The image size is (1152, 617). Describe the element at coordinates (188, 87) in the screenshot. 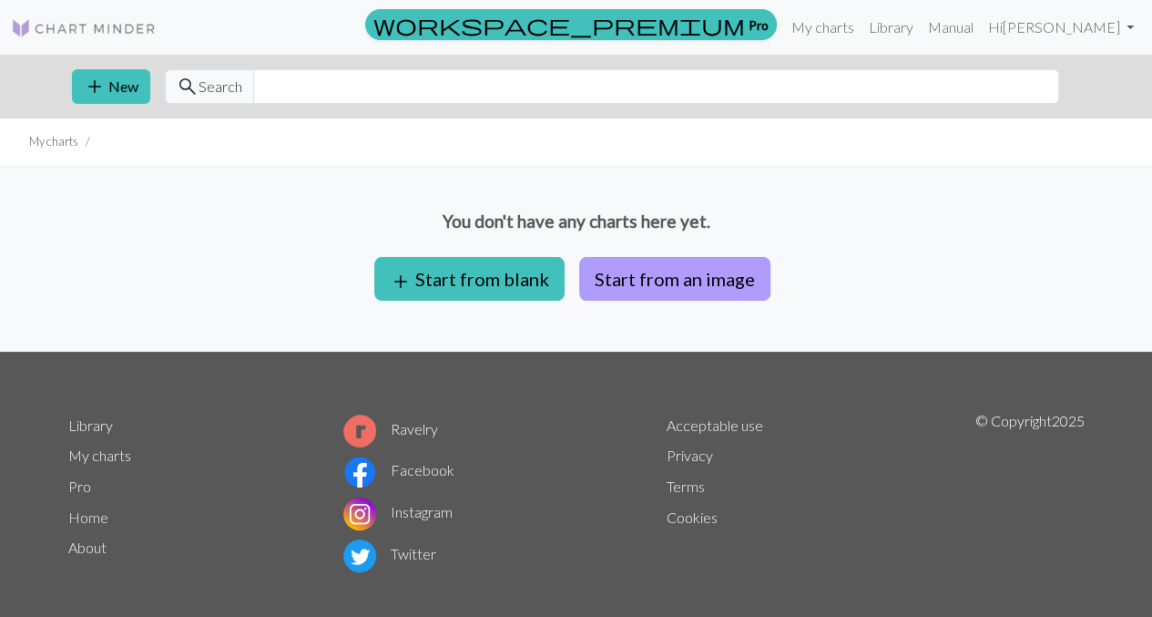

I see `span: search` at that location.